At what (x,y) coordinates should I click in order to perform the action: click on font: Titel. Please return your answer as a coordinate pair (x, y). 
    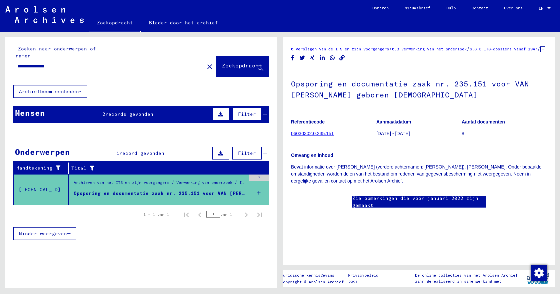
    Looking at the image, I should click on (79, 168).